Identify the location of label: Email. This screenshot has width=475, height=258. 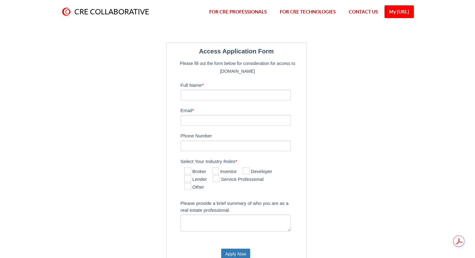
(242, 110).